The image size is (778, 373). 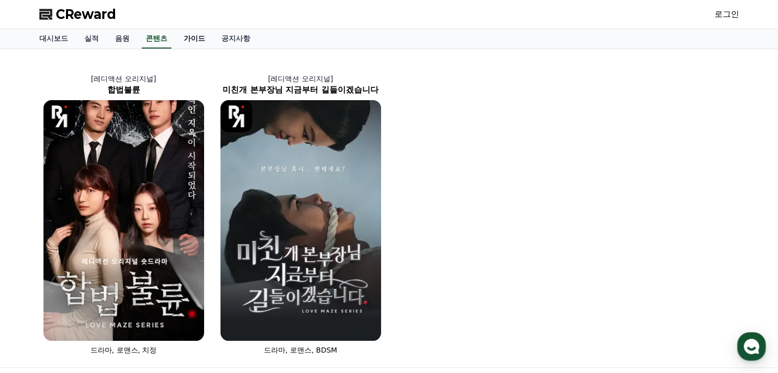 I want to click on a: CReward, so click(x=78, y=14).